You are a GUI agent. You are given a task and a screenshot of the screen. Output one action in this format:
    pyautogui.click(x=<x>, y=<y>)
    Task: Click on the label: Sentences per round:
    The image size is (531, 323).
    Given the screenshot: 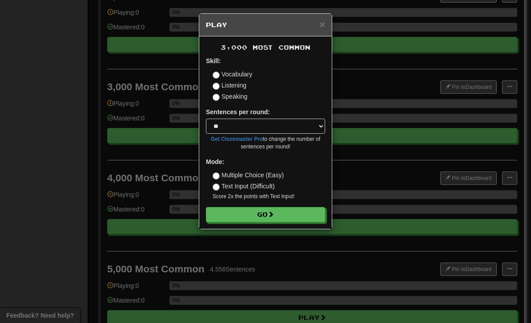 What is the action you would take?
    pyautogui.click(x=238, y=112)
    